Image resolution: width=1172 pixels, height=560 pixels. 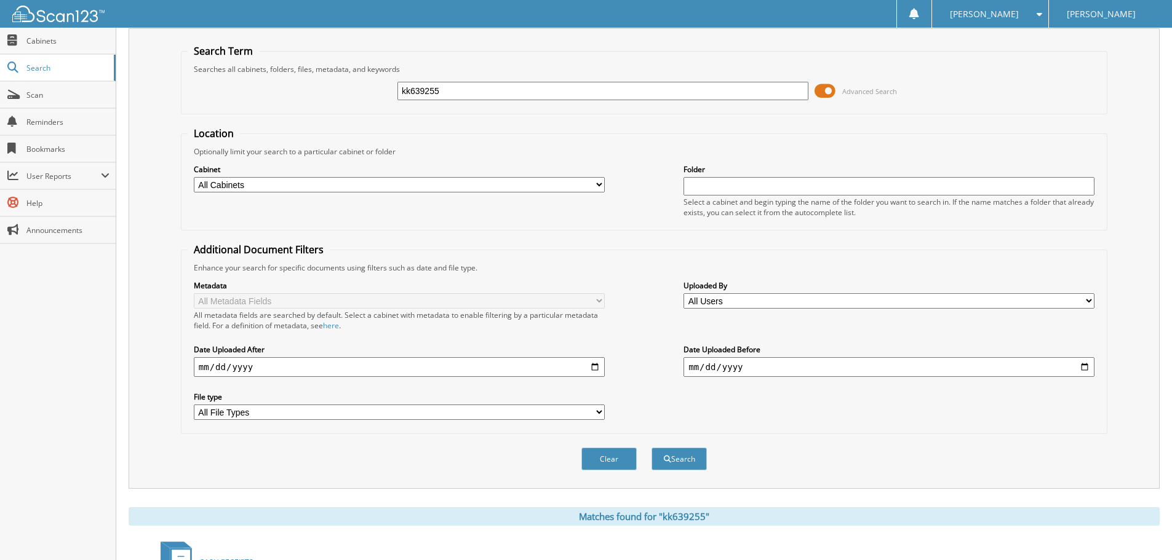 I want to click on div: Searches all cabinets, folders, files, metadata, and keywords, so click(x=644, y=69).